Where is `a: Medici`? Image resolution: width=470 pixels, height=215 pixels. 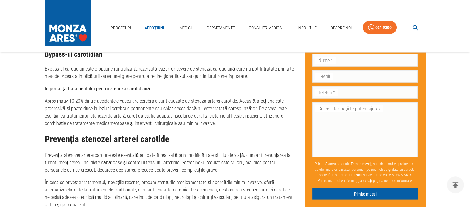 a: Medici is located at coordinates (185, 28).